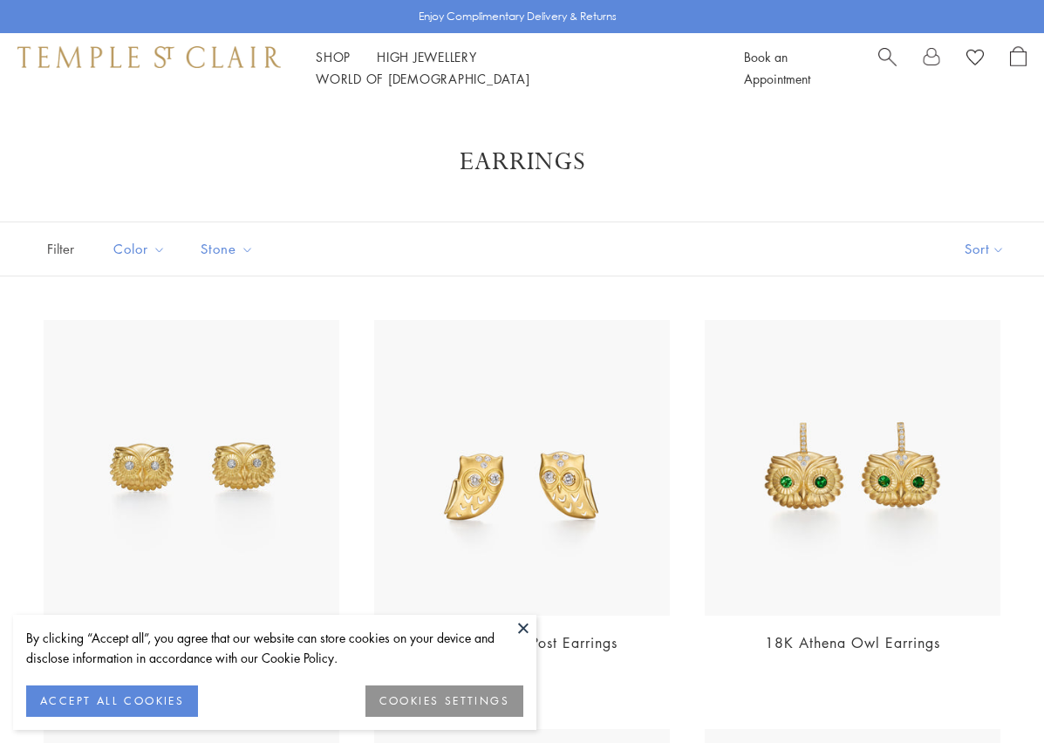 The image size is (1044, 743). I want to click on a: High JewelleryHigh Jewellery, so click(427, 57).